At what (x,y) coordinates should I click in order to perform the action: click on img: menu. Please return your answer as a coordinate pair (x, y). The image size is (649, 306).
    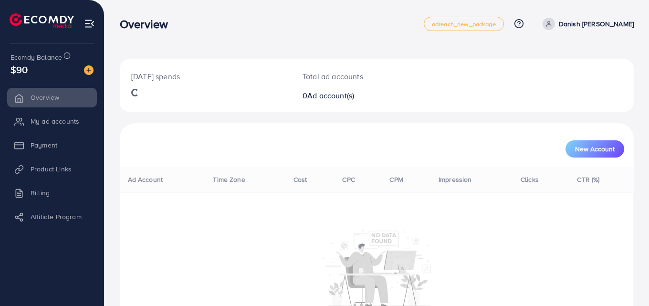
    Looking at the image, I should click on (89, 23).